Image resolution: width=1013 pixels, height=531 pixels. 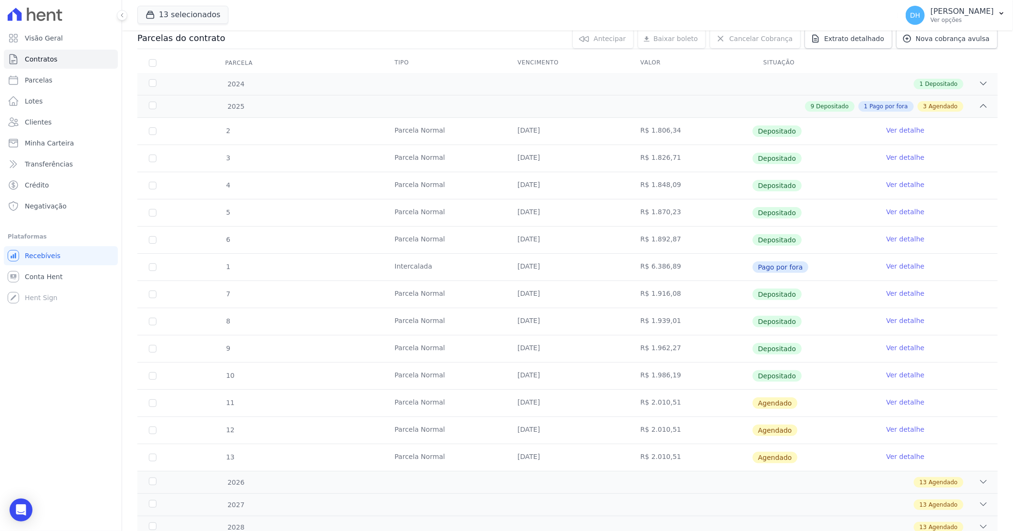 I want to click on td: R$ 1.916,08, so click(x=690, y=294).